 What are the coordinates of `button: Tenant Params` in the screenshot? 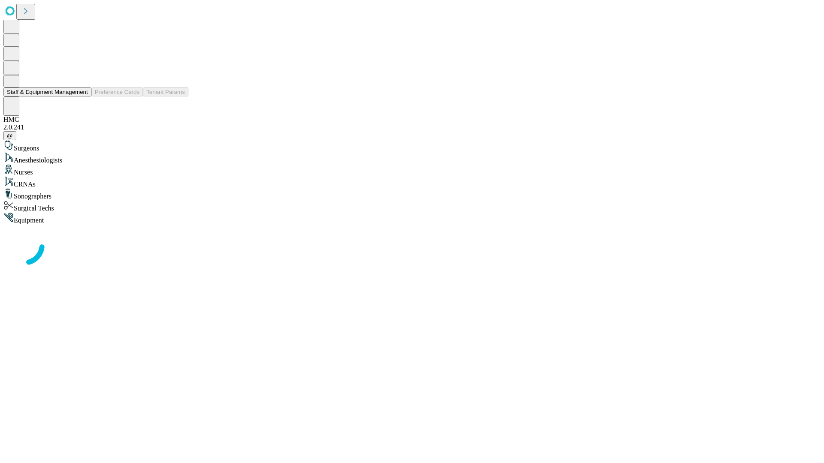 It's located at (166, 92).